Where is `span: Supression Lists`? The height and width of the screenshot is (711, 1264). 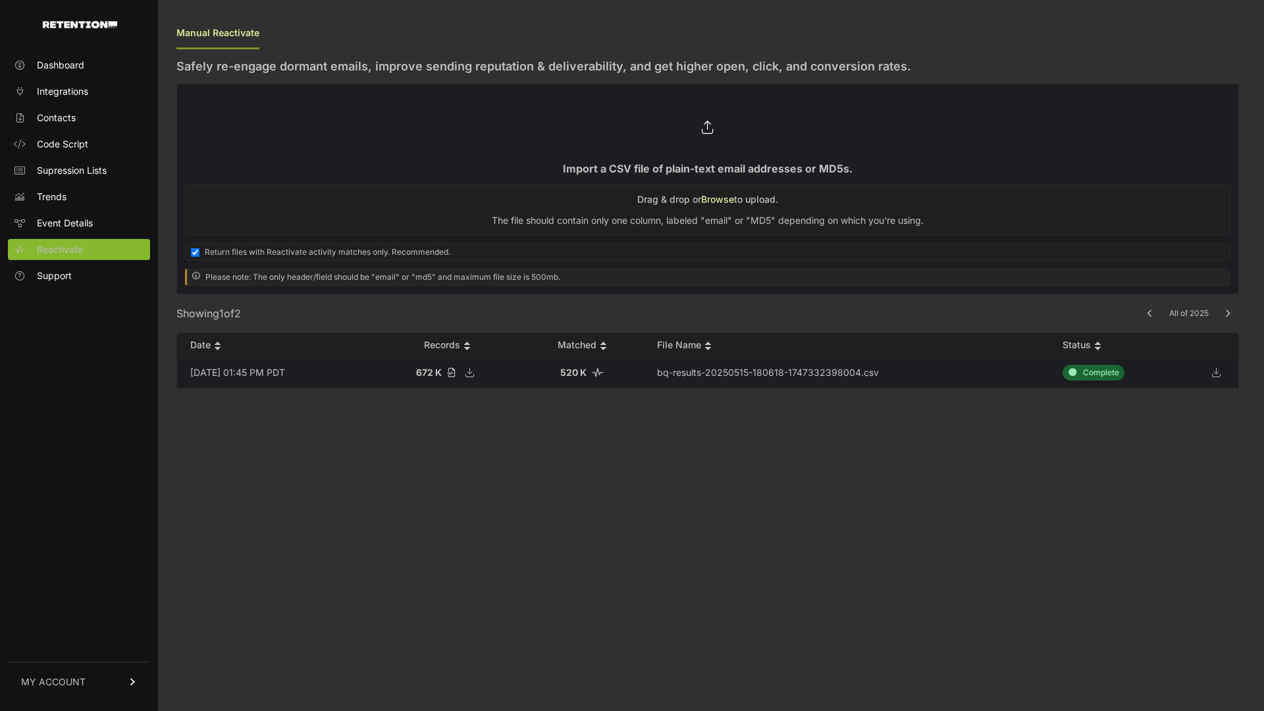
span: Supression Lists is located at coordinates (72, 170).